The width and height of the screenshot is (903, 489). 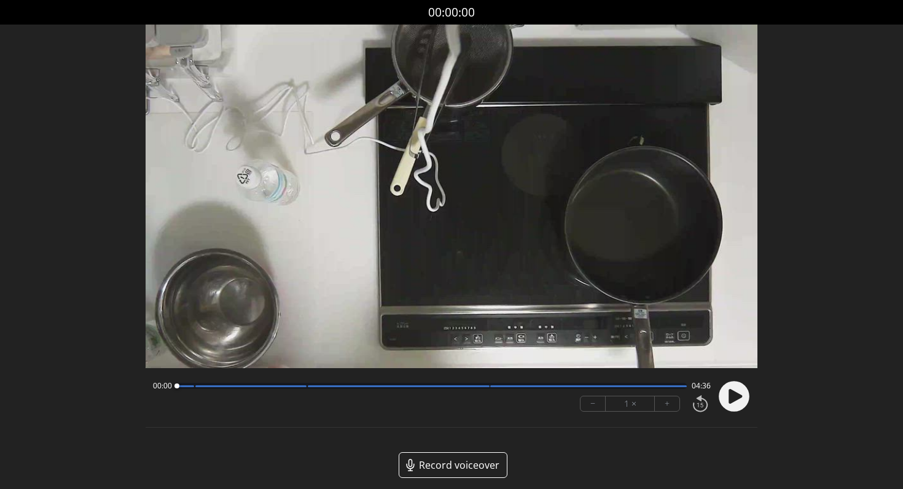 What do you see at coordinates (162, 386) in the screenshot?
I see `span: 00:00` at bounding box center [162, 386].